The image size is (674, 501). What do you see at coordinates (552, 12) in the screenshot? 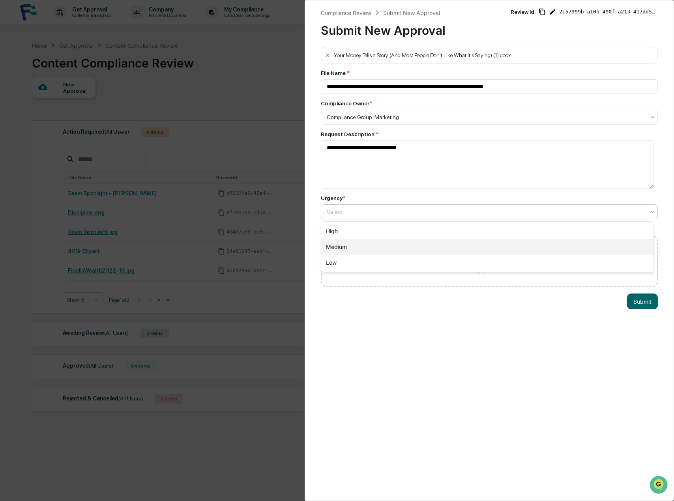
I see `span: Edit Review ID` at bounding box center [552, 12].